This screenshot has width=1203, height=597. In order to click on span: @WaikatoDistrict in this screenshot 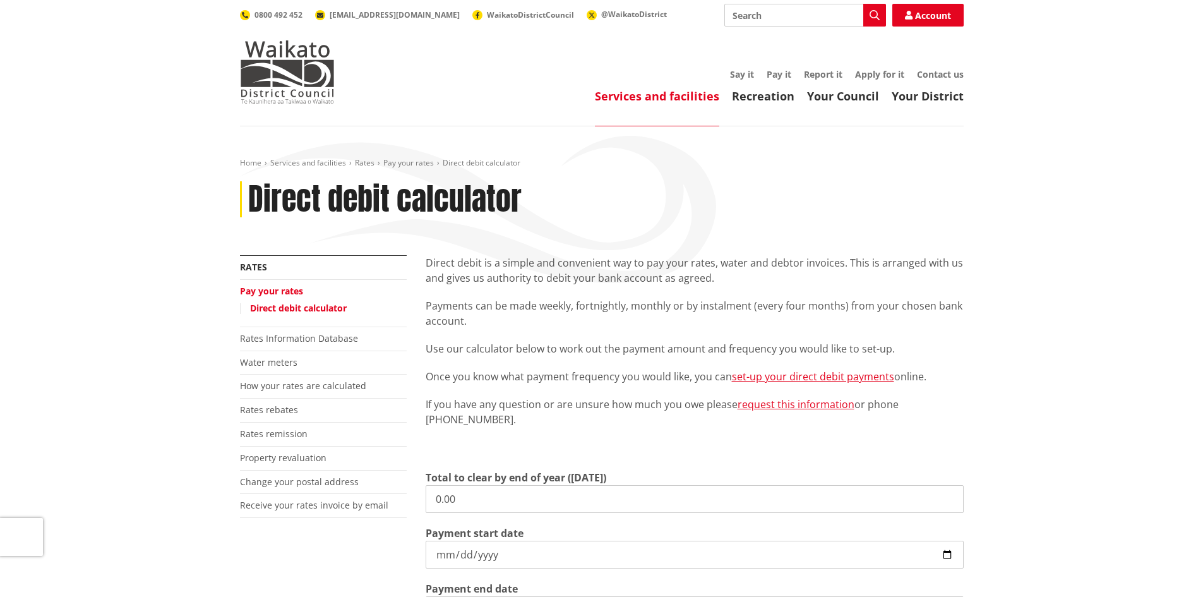, I will do `click(634, 14)`.